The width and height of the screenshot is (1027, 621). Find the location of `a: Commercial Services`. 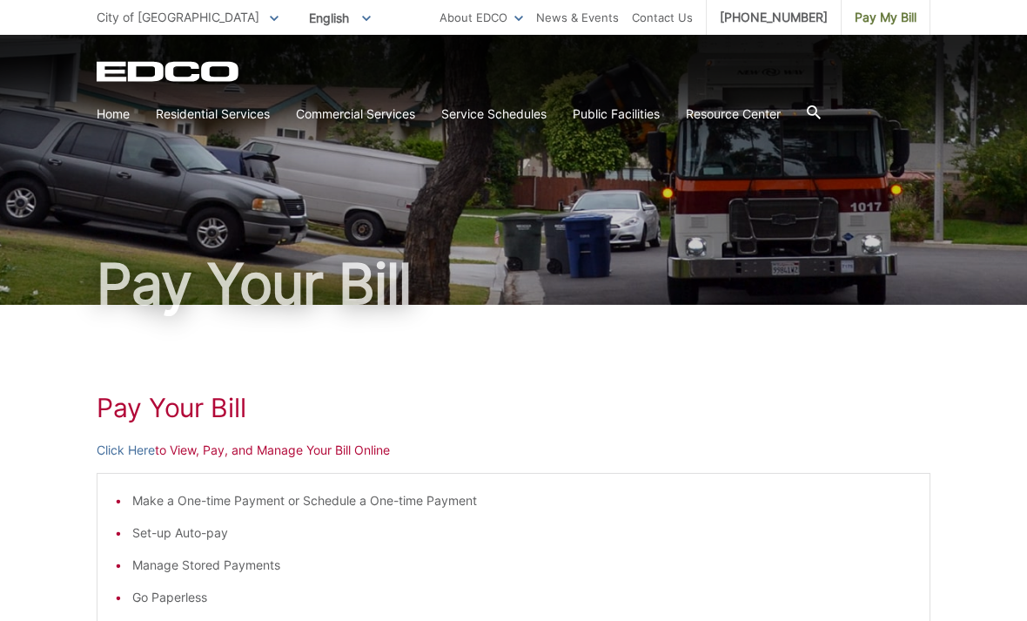

a: Commercial Services is located at coordinates (355, 114).